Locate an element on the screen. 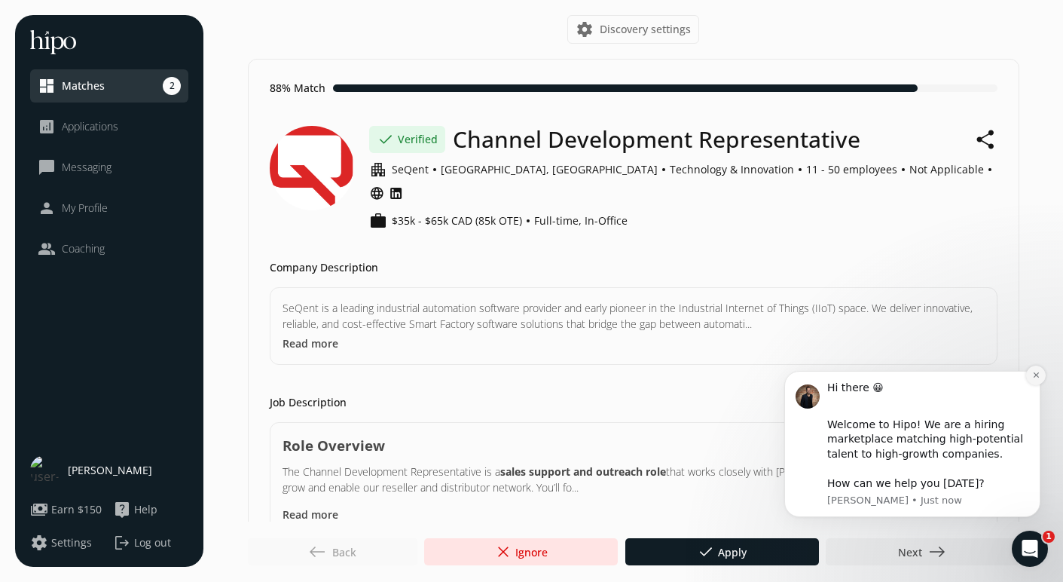 The height and width of the screenshot is (582, 1063). div: Hi there 😀 ​ is located at coordinates (166, 47).